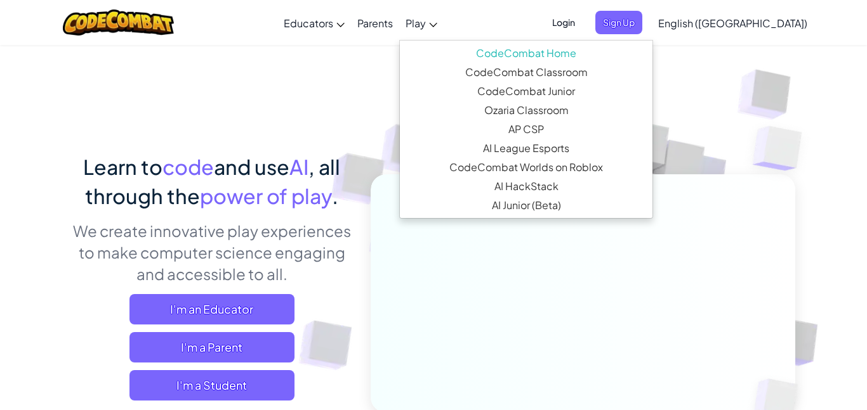  Describe the element at coordinates (526, 91) in the screenshot. I see `a: CodeCombat JuniorOur flagship K-5 curriculum features a progression of learning levels that teach...` at that location.